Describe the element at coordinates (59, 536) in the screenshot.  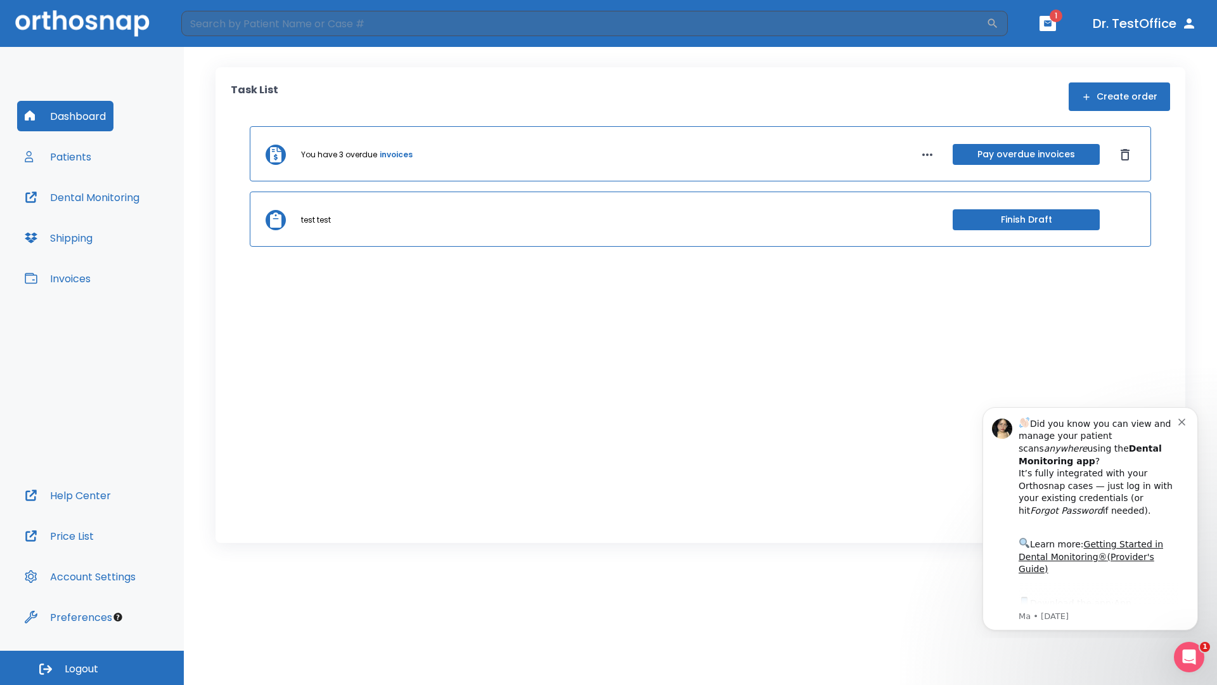
I see `button: Price List` at that location.